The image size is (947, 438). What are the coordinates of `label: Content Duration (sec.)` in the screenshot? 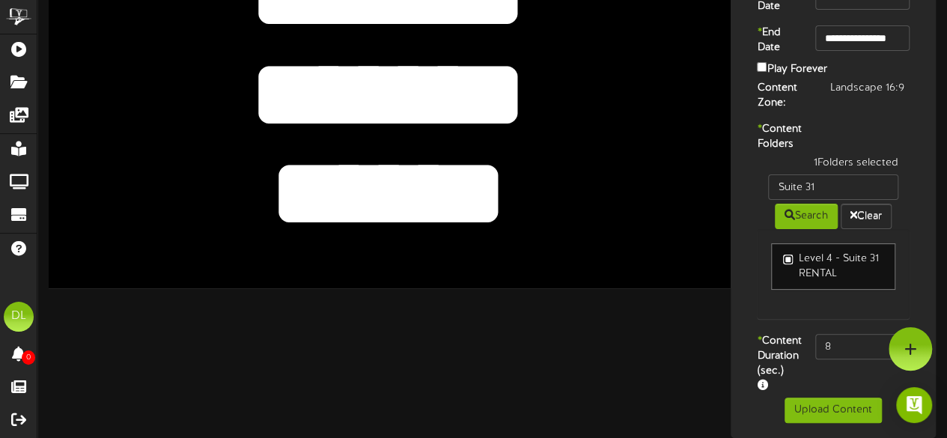 It's located at (775, 364).